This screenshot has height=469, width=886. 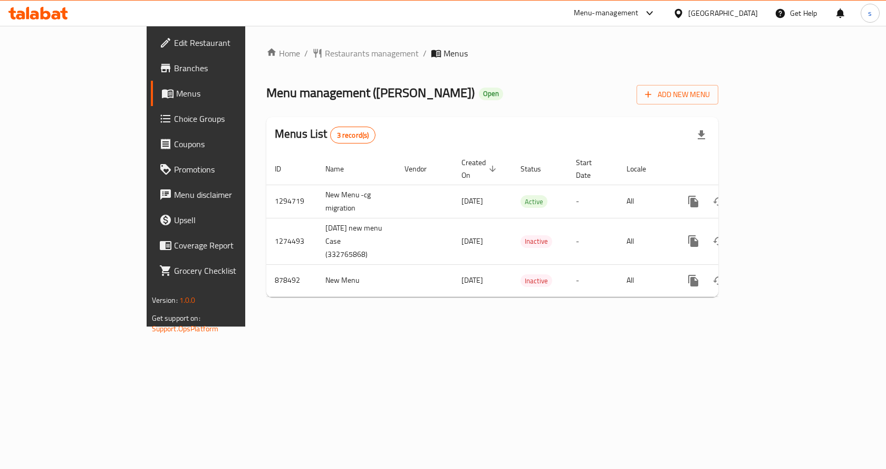 What do you see at coordinates (223, 144) in the screenshot?
I see `a: Coupons` at bounding box center [223, 144].